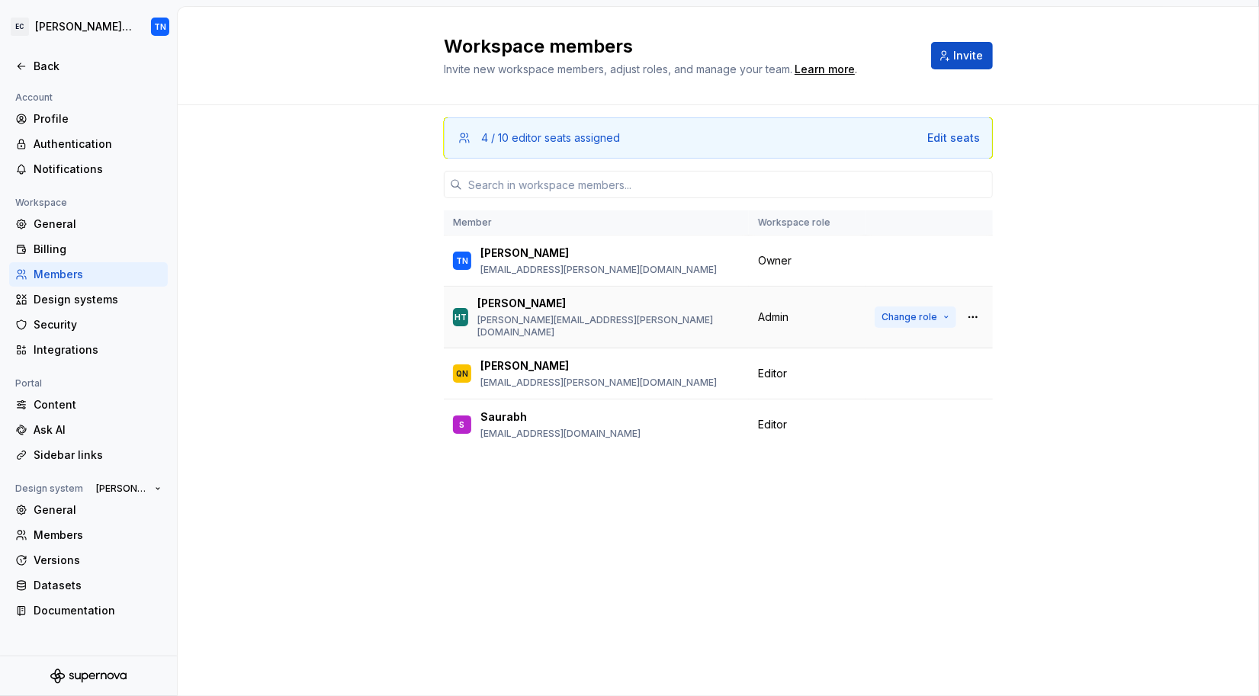 This screenshot has width=1259, height=696. Describe the element at coordinates (98, 350) in the screenshot. I see `div: Integrations` at that location.